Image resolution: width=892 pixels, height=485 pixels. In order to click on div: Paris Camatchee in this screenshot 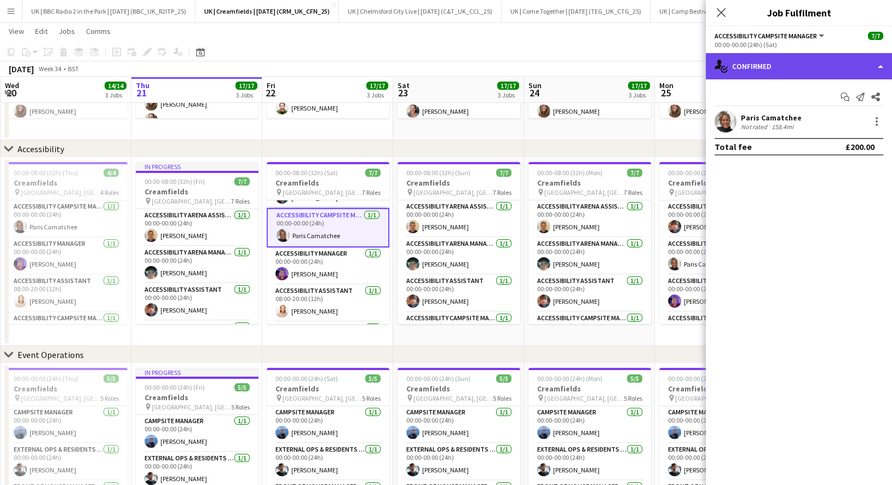, I will do `click(771, 118)`.